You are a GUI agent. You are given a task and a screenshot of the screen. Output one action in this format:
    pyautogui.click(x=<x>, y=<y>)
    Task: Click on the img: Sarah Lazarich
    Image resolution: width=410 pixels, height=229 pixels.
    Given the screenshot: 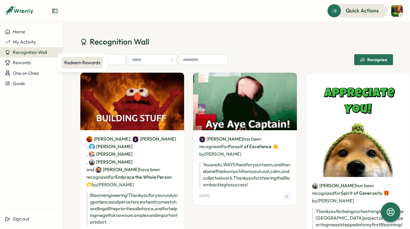 What is the action you would take?
    pyautogui.click(x=202, y=139)
    